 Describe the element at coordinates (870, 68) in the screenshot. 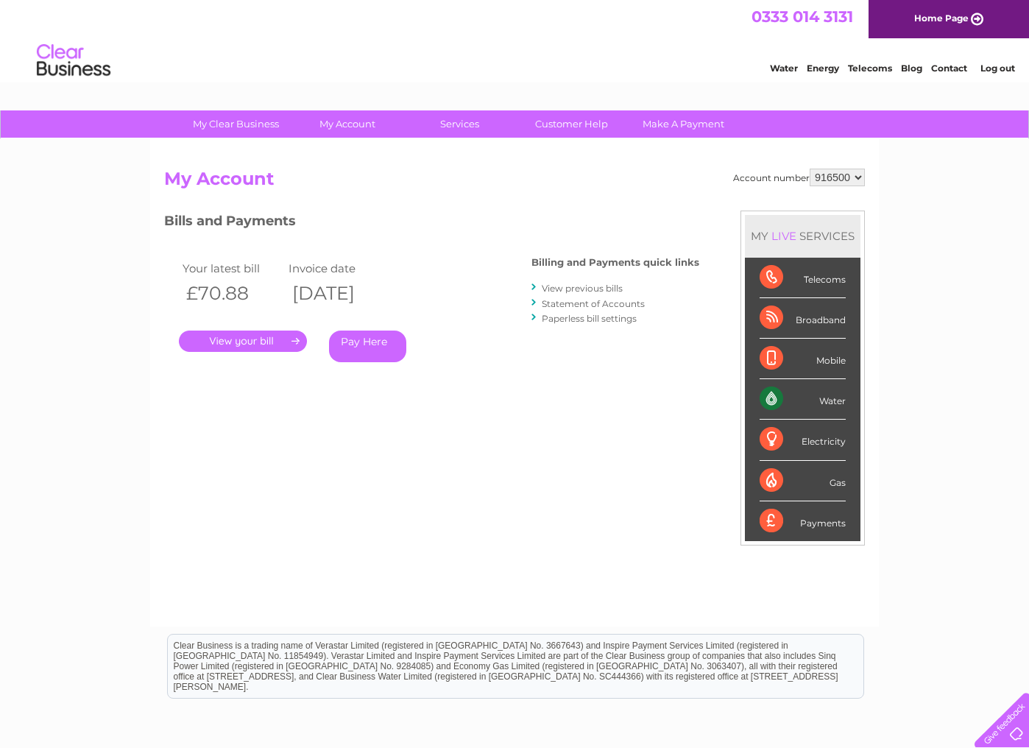

I see `a: Telecoms` at that location.